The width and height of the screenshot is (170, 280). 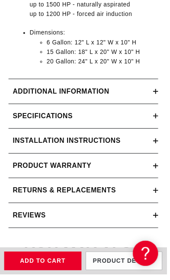 I want to click on li: 20 Gallon: 24" L x 20" W x 10" H, so click(x=102, y=63).